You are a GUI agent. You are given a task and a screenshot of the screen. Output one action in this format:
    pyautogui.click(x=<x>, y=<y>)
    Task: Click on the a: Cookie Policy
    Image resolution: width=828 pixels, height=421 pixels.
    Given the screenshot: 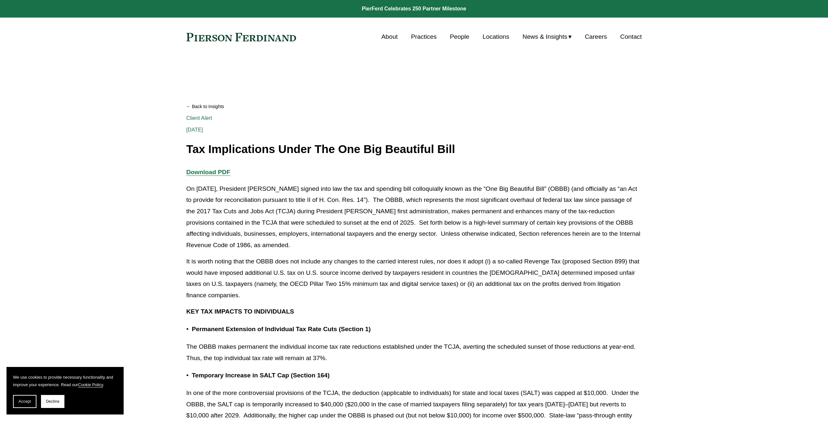 What is the action you would take?
    pyautogui.click(x=90, y=384)
    